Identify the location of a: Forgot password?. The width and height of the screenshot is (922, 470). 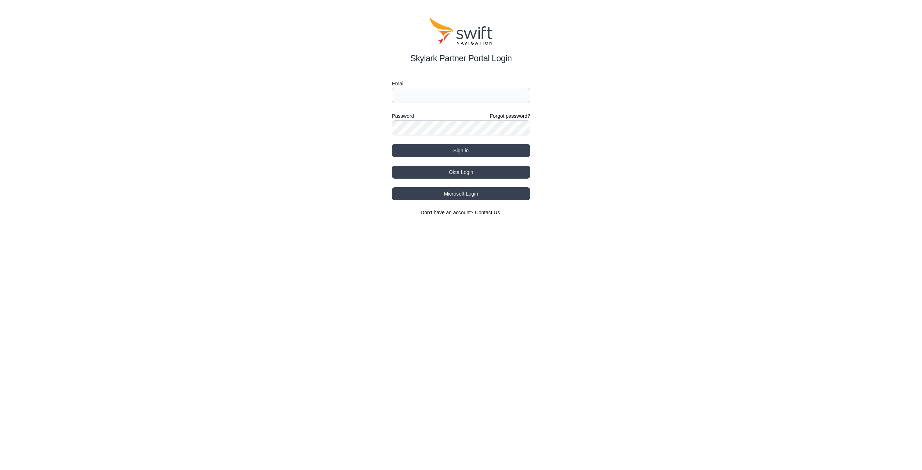
(510, 116).